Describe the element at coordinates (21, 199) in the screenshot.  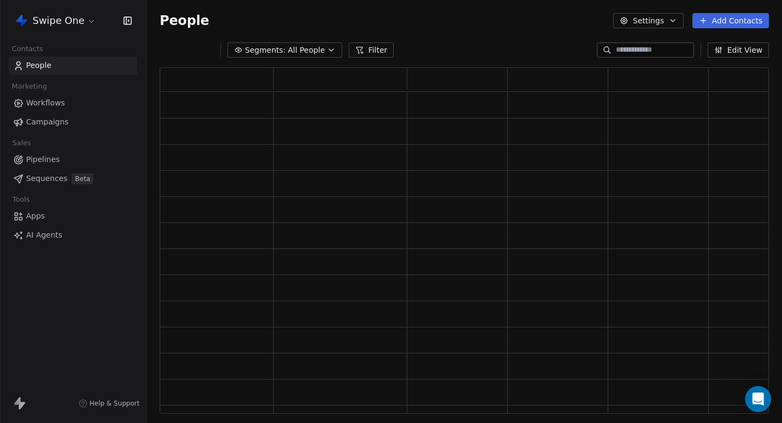
I see `span: Tools` at that location.